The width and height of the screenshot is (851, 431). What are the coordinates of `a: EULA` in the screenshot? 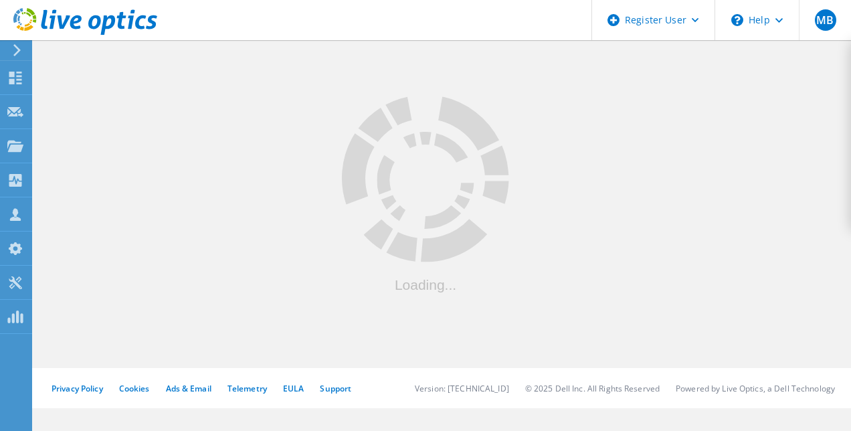 It's located at (293, 388).